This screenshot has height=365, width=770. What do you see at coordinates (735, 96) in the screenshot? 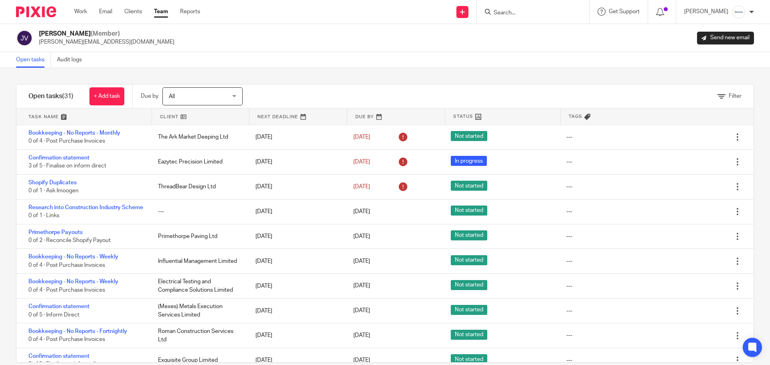
I see `span: Filter` at bounding box center [735, 96].